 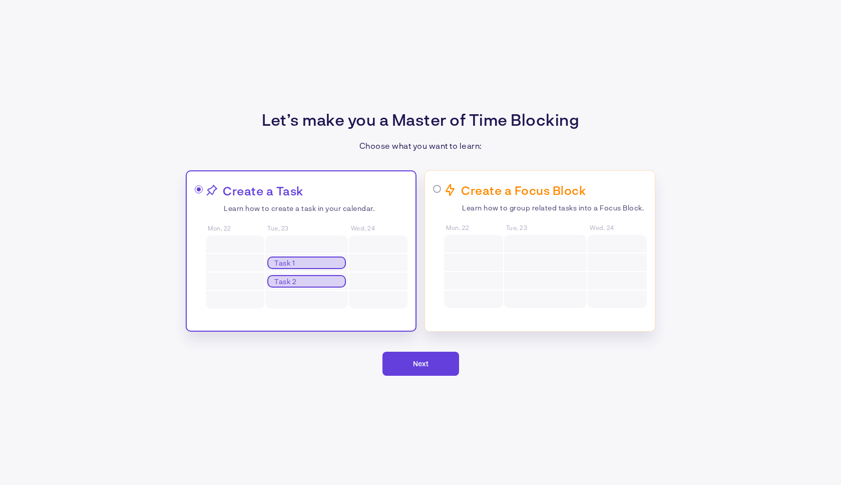 I want to click on p: Learn how to group related tasks into a Focus Block., so click(x=554, y=207).